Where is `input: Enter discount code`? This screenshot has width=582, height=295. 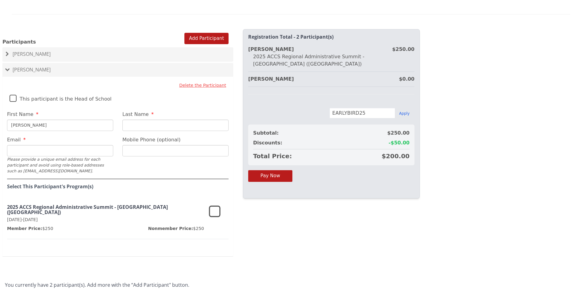 input: Enter discount code is located at coordinates (362, 113).